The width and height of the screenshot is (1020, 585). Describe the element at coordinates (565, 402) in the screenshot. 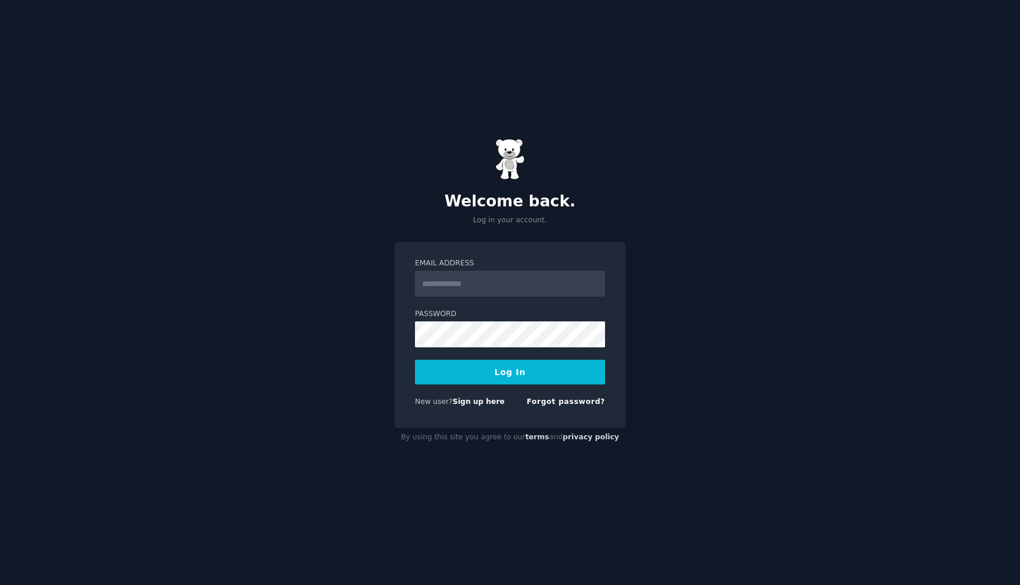

I see `a: Forgot password?` at that location.